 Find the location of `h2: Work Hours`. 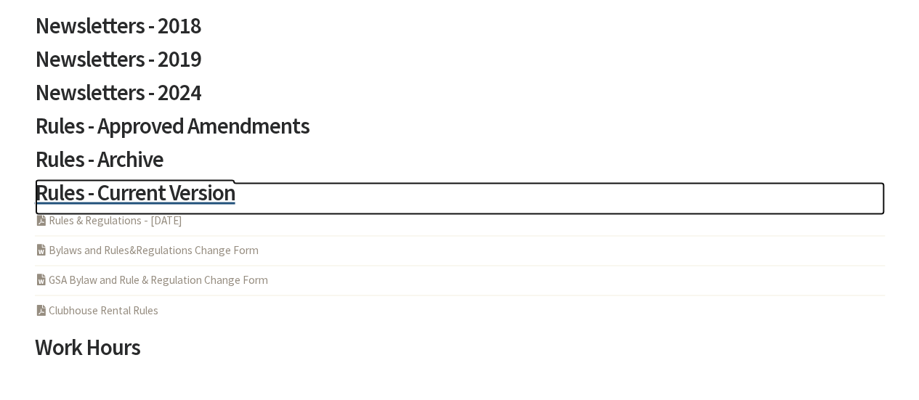

h2: Work Hours is located at coordinates (460, 352).